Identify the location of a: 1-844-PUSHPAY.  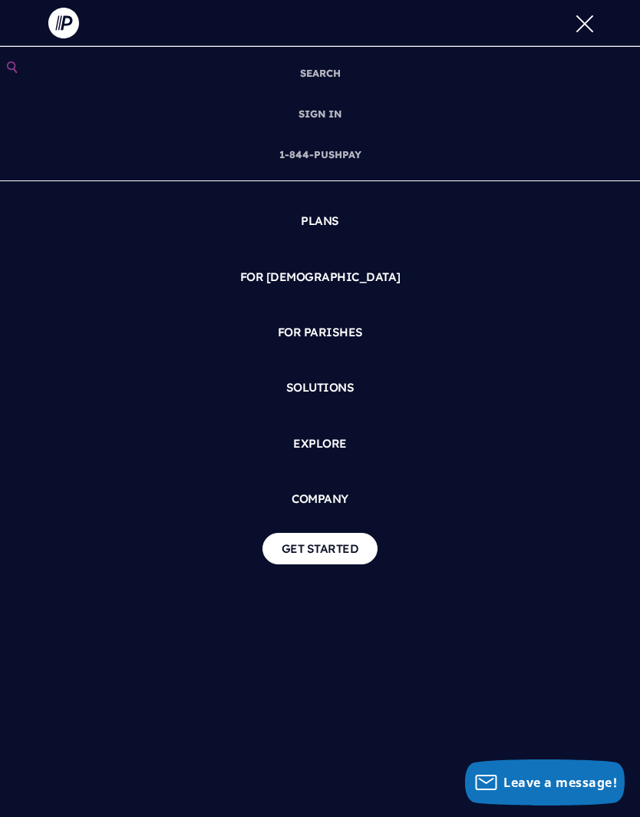
(320, 154).